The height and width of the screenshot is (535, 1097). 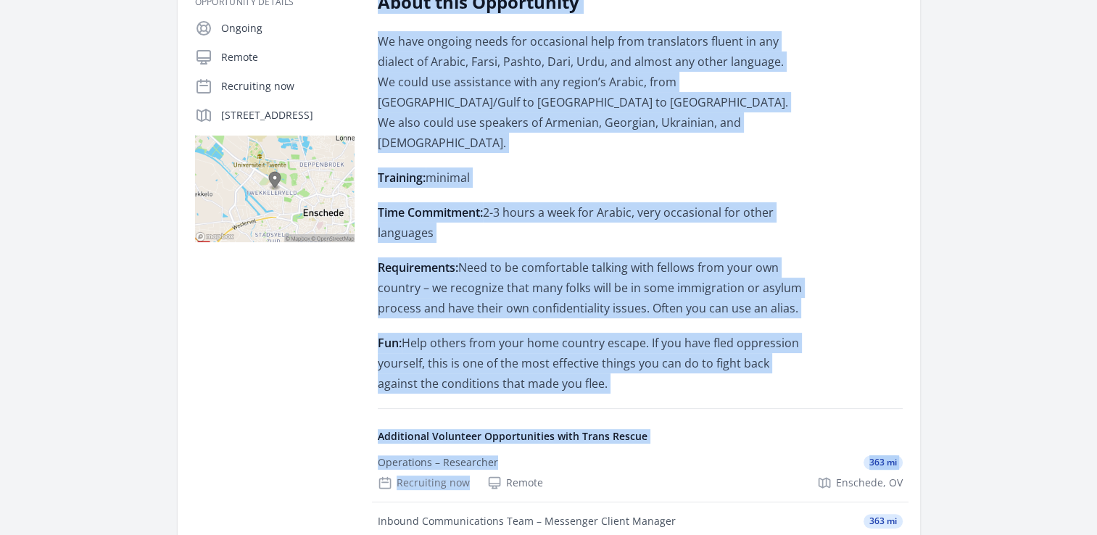 I want to click on a: Operations – Researcher 363 mi Recruiting now Remote Enschede, OV, so click(x=640, y=473).